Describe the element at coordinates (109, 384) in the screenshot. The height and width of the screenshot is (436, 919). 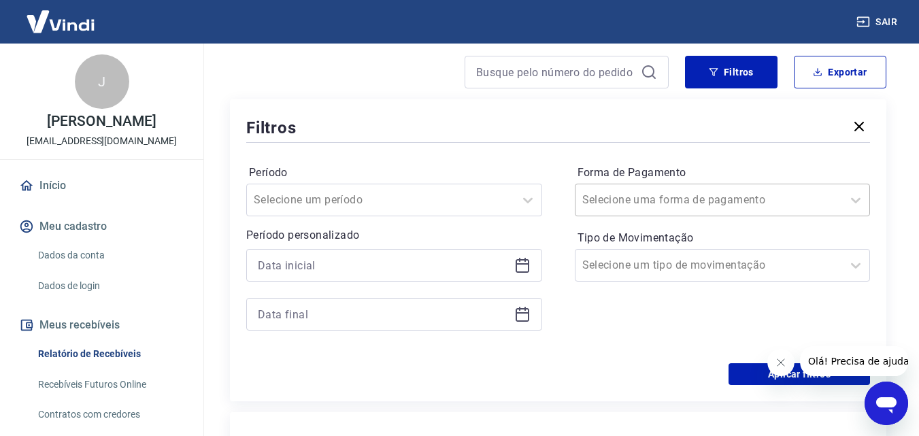
I see `a: Recebíveis Futuros Online` at that location.